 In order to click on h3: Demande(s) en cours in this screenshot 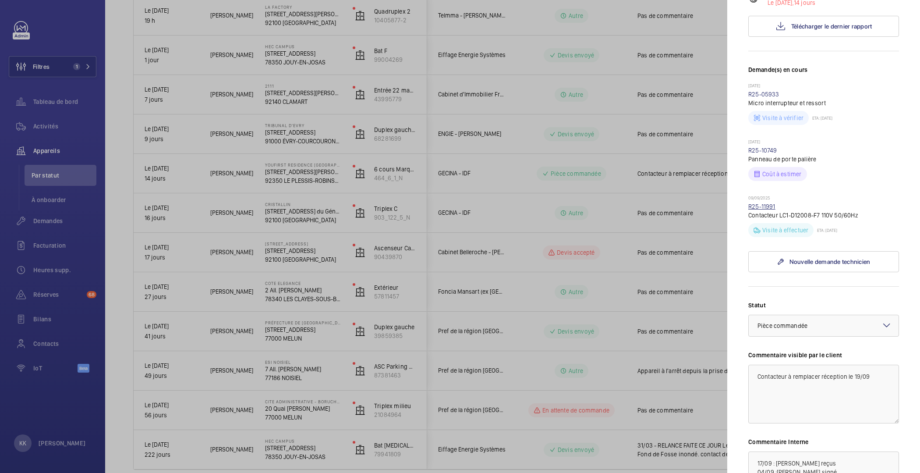, I will do `click(824, 74)`.